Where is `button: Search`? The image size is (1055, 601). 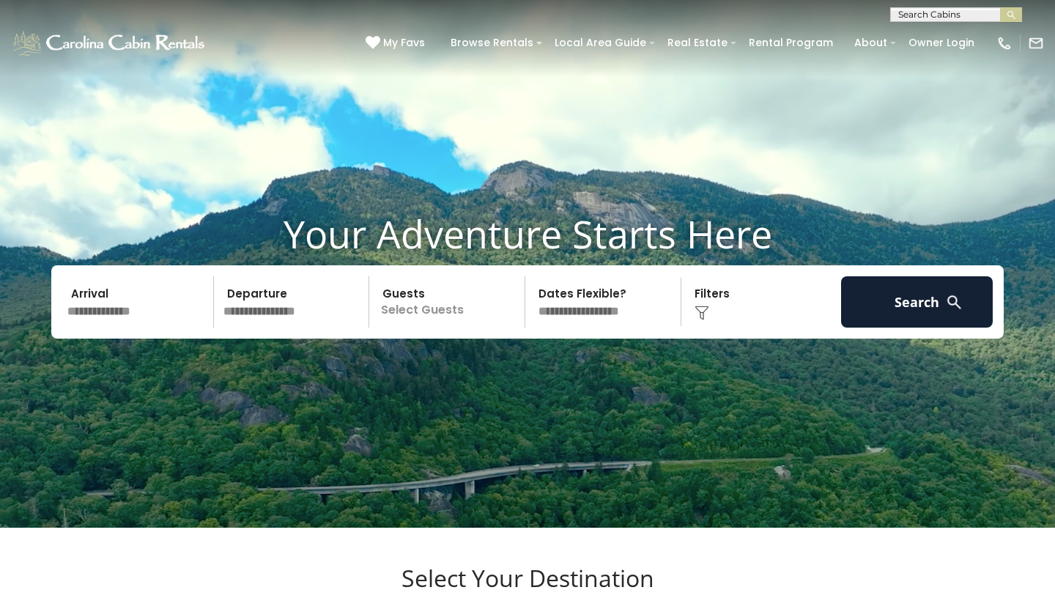
button: Search is located at coordinates (916, 302).